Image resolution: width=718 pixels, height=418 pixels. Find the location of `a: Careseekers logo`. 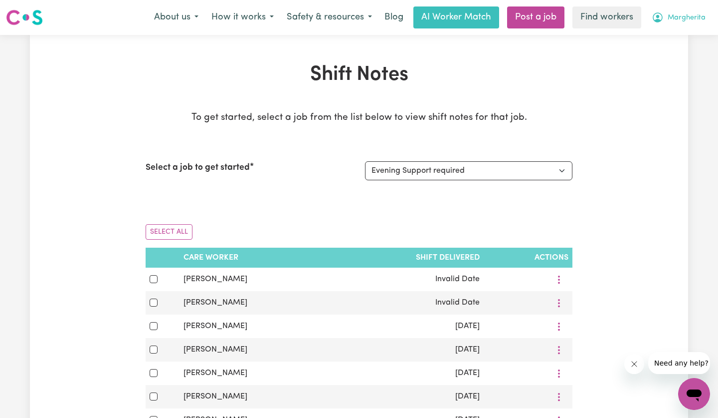

a: Careseekers logo is located at coordinates (24, 17).